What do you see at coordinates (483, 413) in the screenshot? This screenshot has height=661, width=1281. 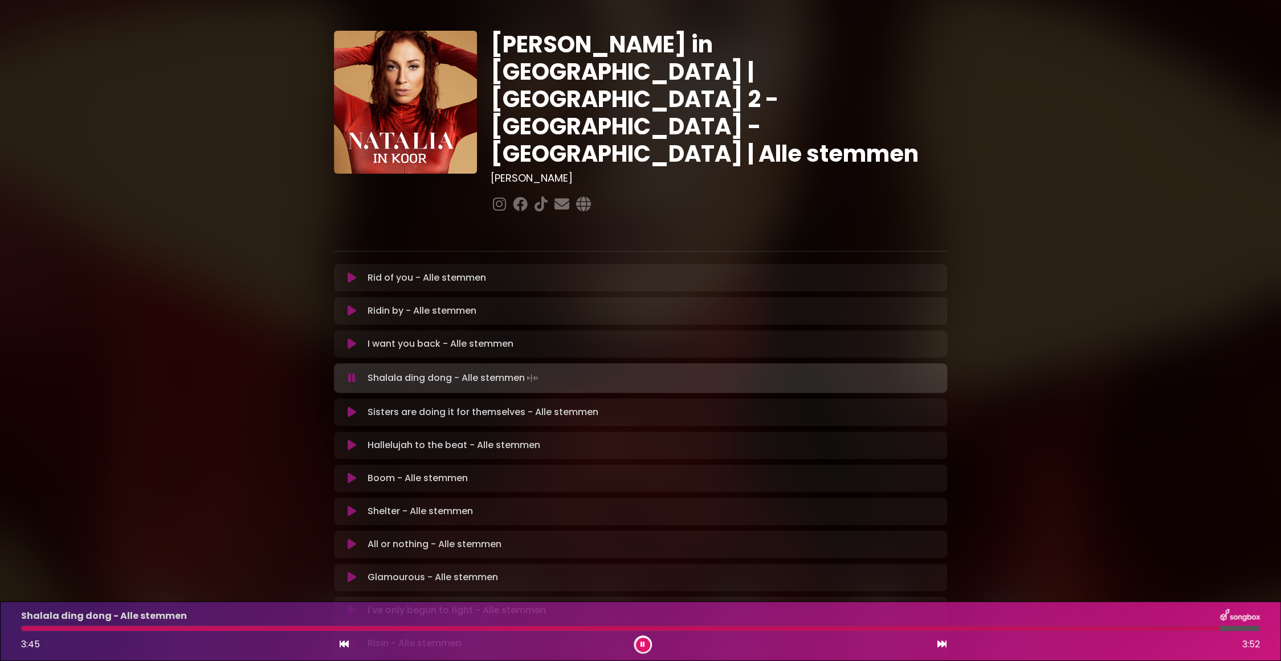 I see `p: Sisters are doing it for themselves - Alle stemmen` at bounding box center [483, 413].